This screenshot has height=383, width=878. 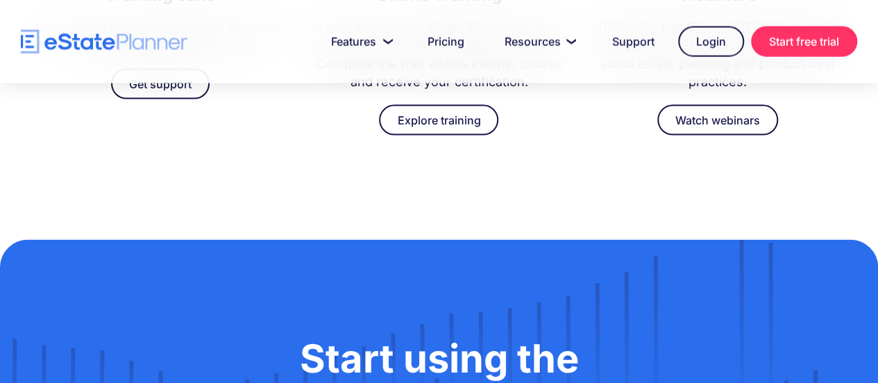 I want to click on a: Resources, so click(x=538, y=42).